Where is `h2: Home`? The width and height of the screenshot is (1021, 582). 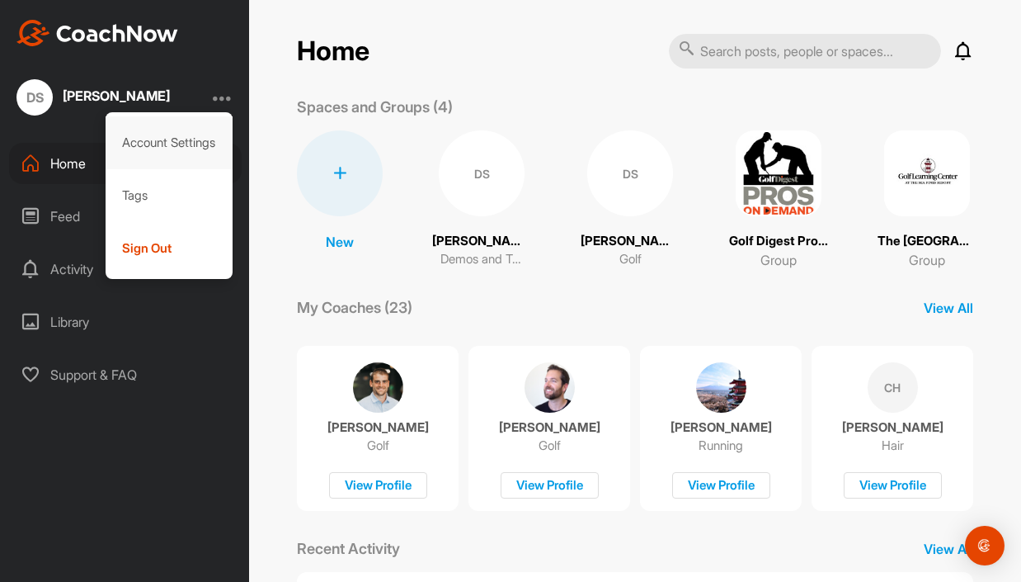
h2: Home is located at coordinates (333, 51).